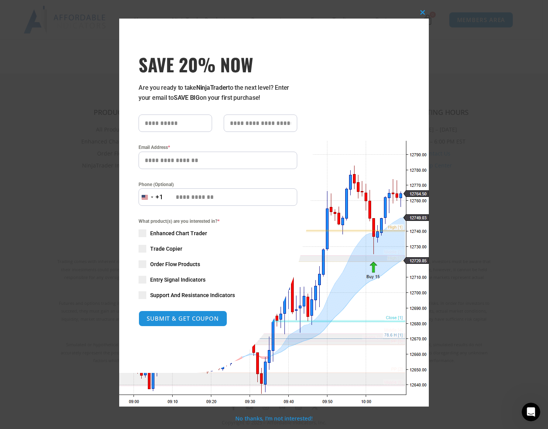  Describe the element at coordinates (218, 148) in the screenshot. I see `label: Email Address` at that location.